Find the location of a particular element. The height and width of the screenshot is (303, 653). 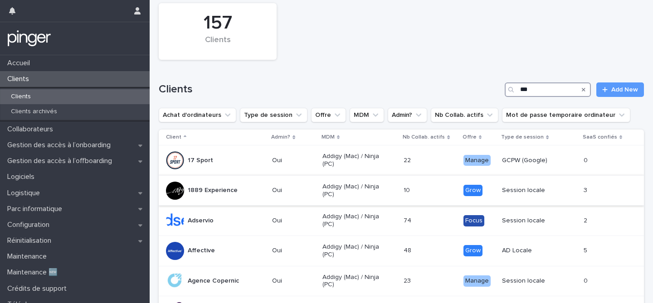

p: GCPW (Google) is located at coordinates (534, 160).